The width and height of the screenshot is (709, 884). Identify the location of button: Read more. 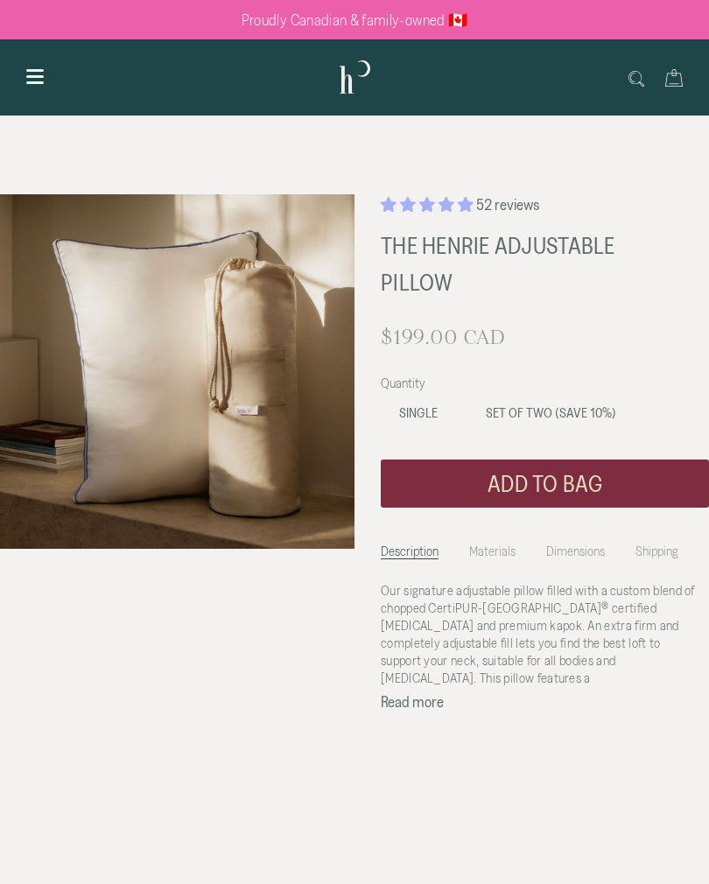
(412, 702).